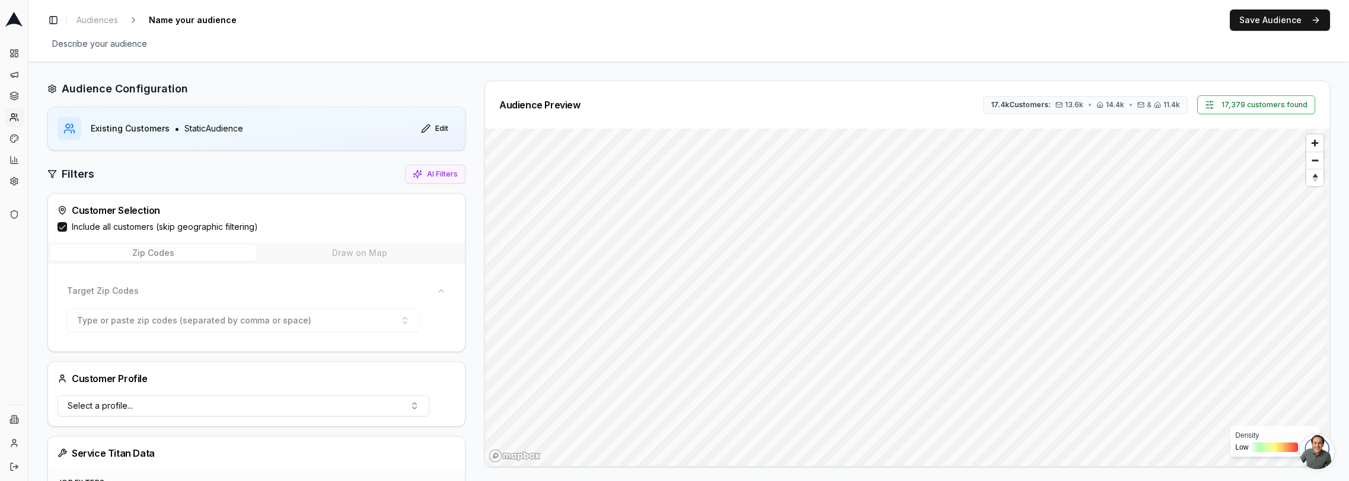 This screenshot has width=1349, height=481. What do you see at coordinates (165, 227) in the screenshot?
I see `label: Include all customers (skip geographic filtering)` at bounding box center [165, 227].